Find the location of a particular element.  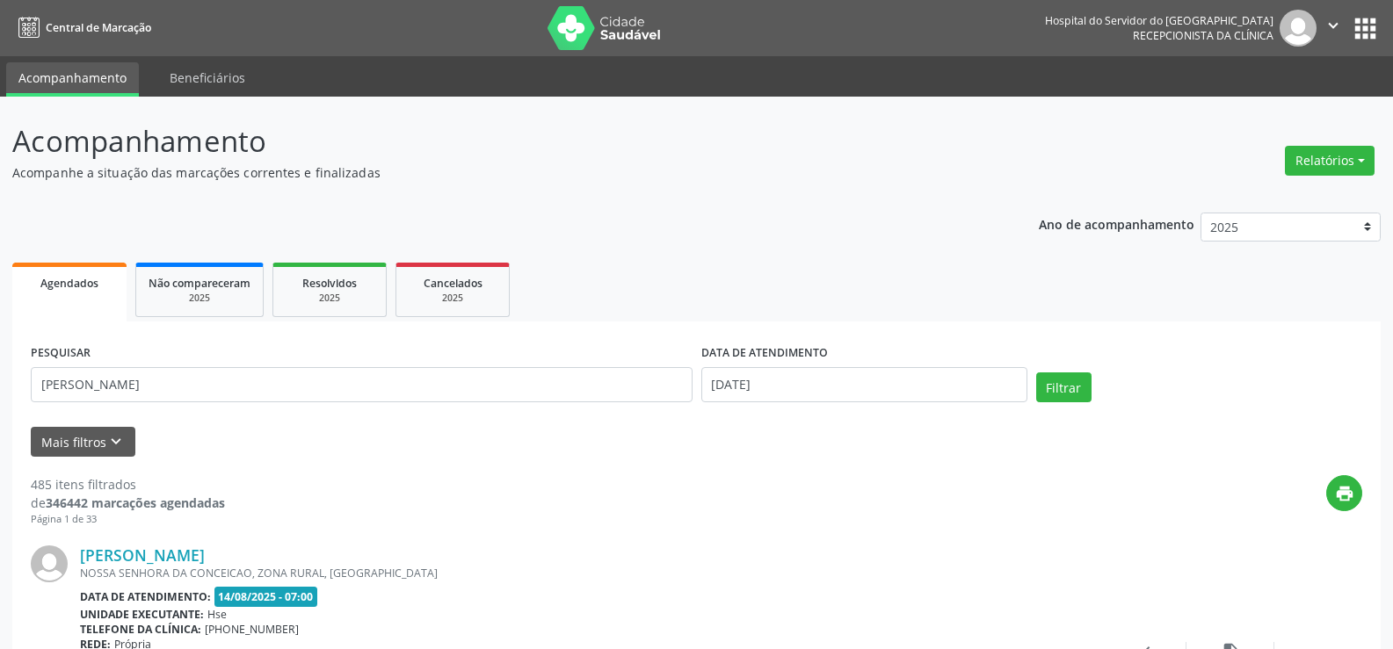

span: 14/08/2025 - 07:00 is located at coordinates (266, 597).